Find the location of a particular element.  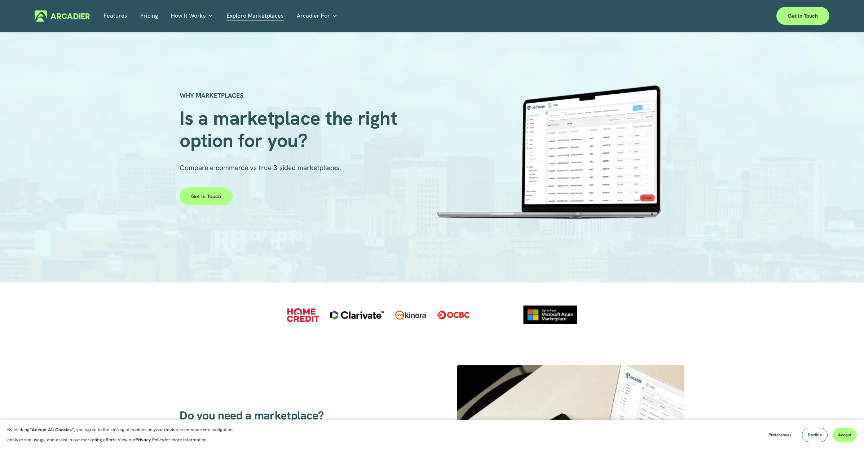

strong: WHY MARKETPLACES is located at coordinates (211, 95).